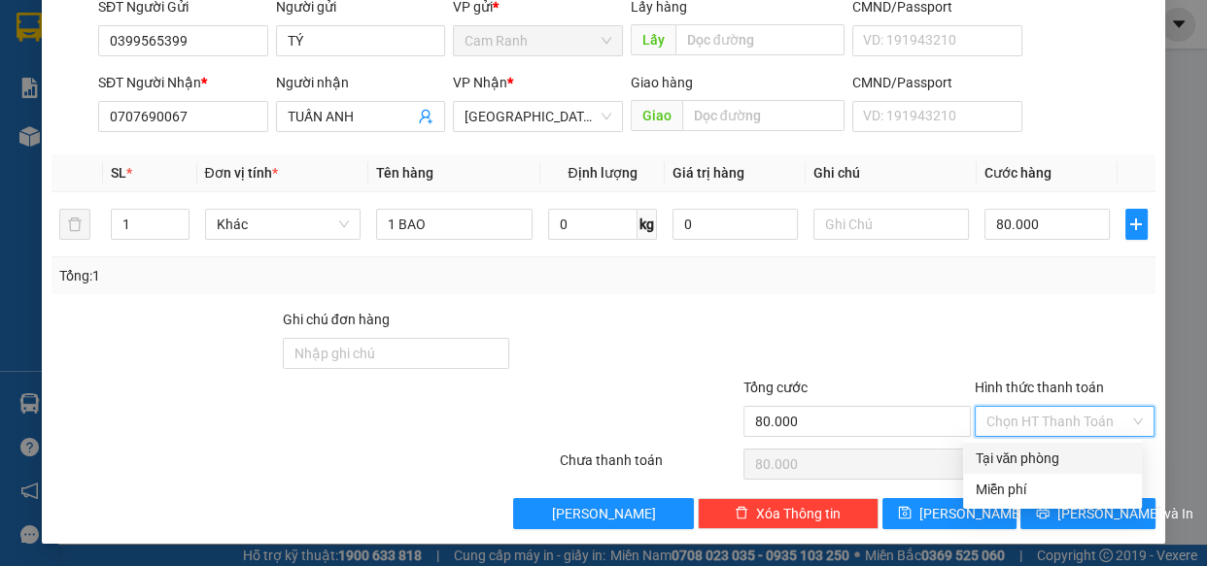  I want to click on span: Định lượng, so click(601, 173).